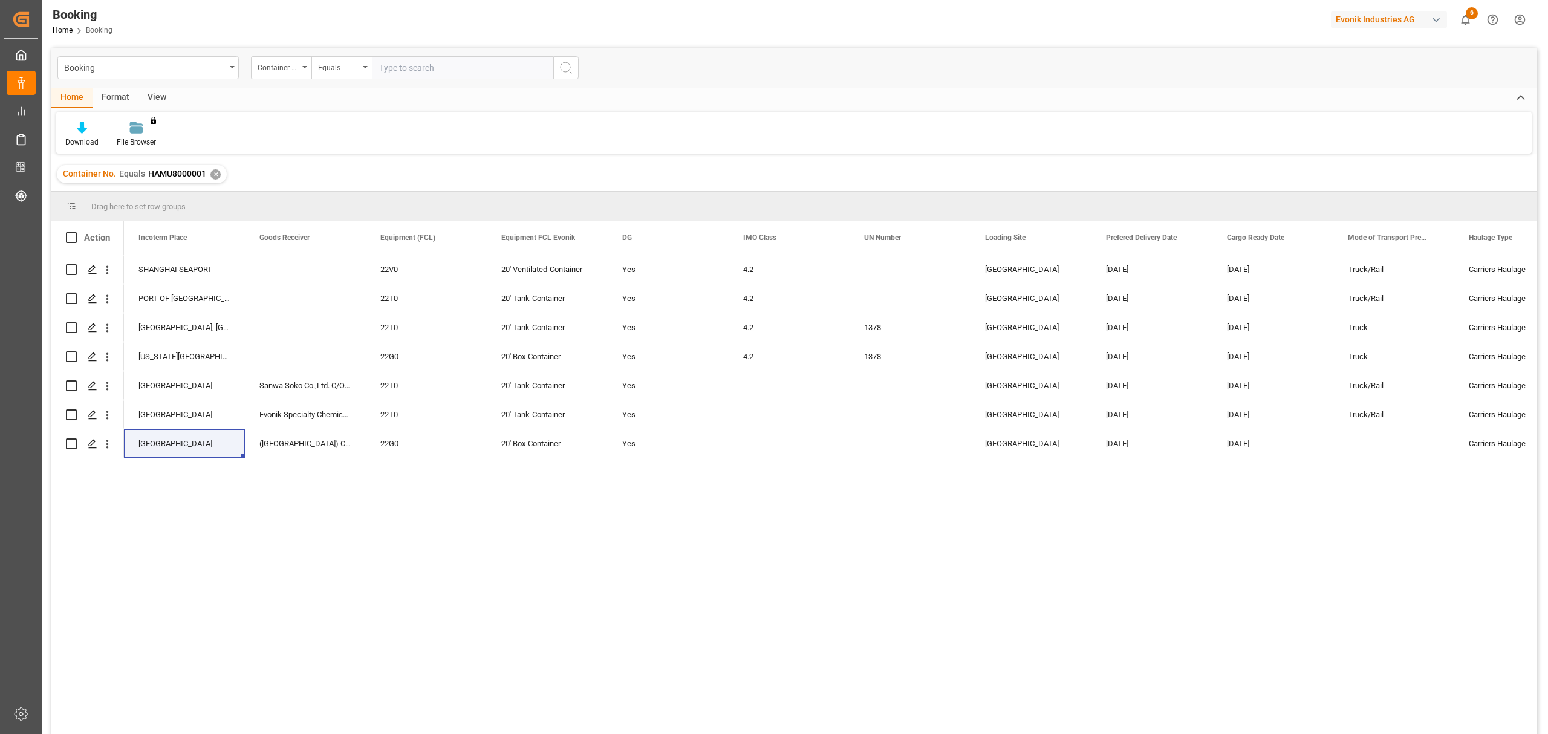  Describe the element at coordinates (115, 98) in the screenshot. I see `div: Format` at that location.